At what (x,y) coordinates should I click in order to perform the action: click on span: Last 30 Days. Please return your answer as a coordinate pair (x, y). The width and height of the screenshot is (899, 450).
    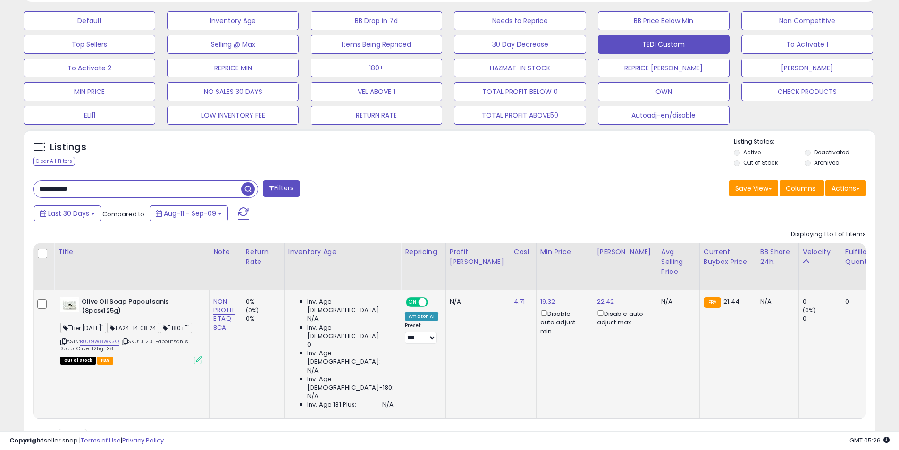
    Looking at the image, I should click on (68, 213).